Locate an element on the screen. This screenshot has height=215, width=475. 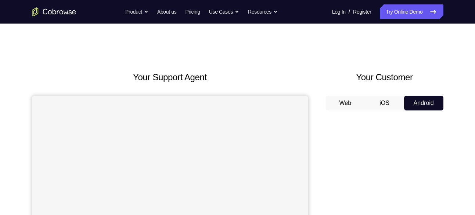
a: Go to the home page is located at coordinates (54, 12).